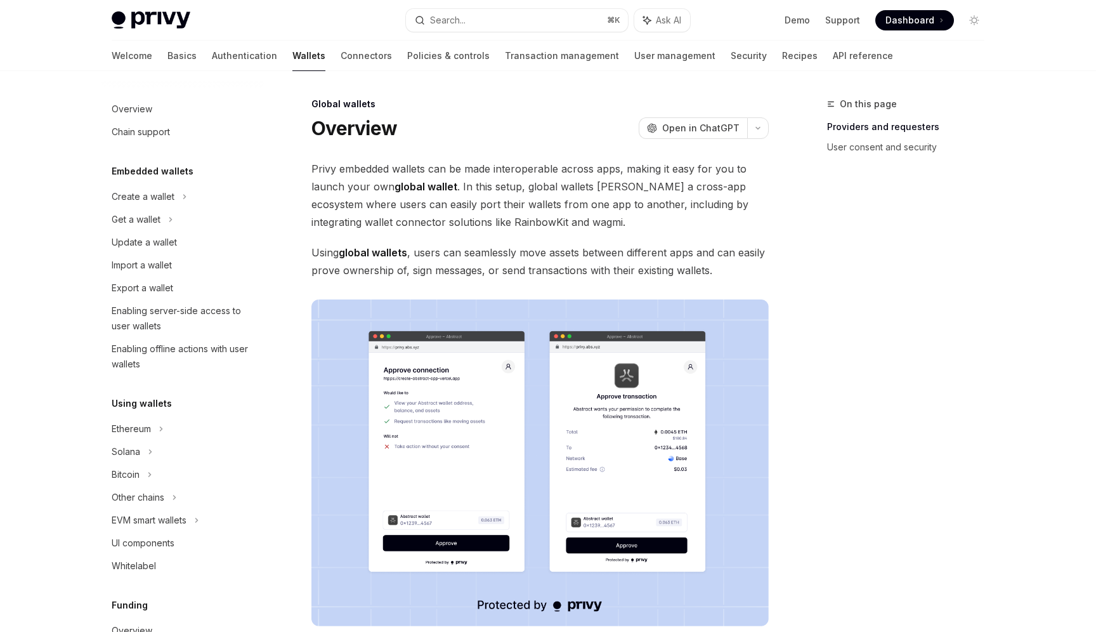 The image size is (1096, 632). What do you see at coordinates (182, 56) in the screenshot?
I see `a: Basics` at bounding box center [182, 56].